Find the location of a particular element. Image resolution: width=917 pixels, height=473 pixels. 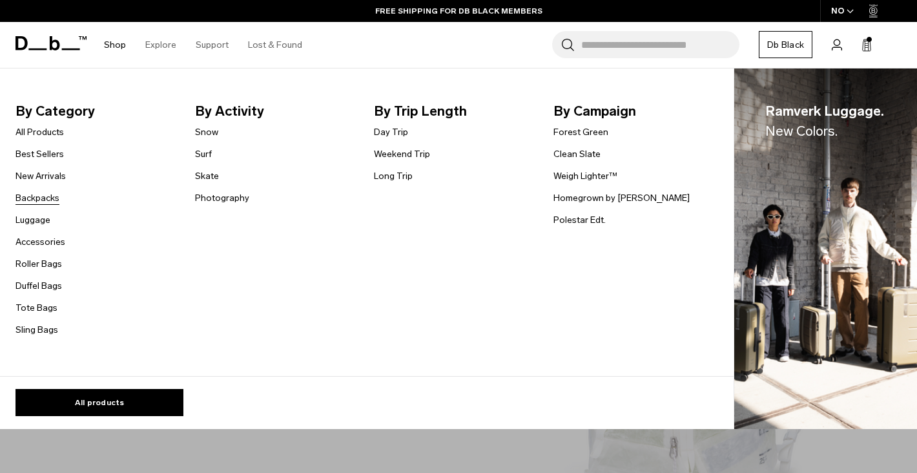

a: All products is located at coordinates (99, 403).